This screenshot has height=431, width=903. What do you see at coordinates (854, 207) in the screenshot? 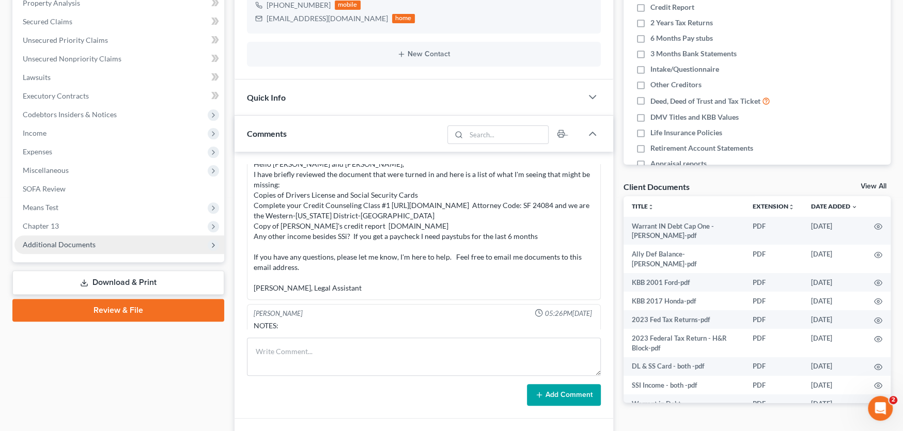
I see `i: expand_more` at bounding box center [854, 207].